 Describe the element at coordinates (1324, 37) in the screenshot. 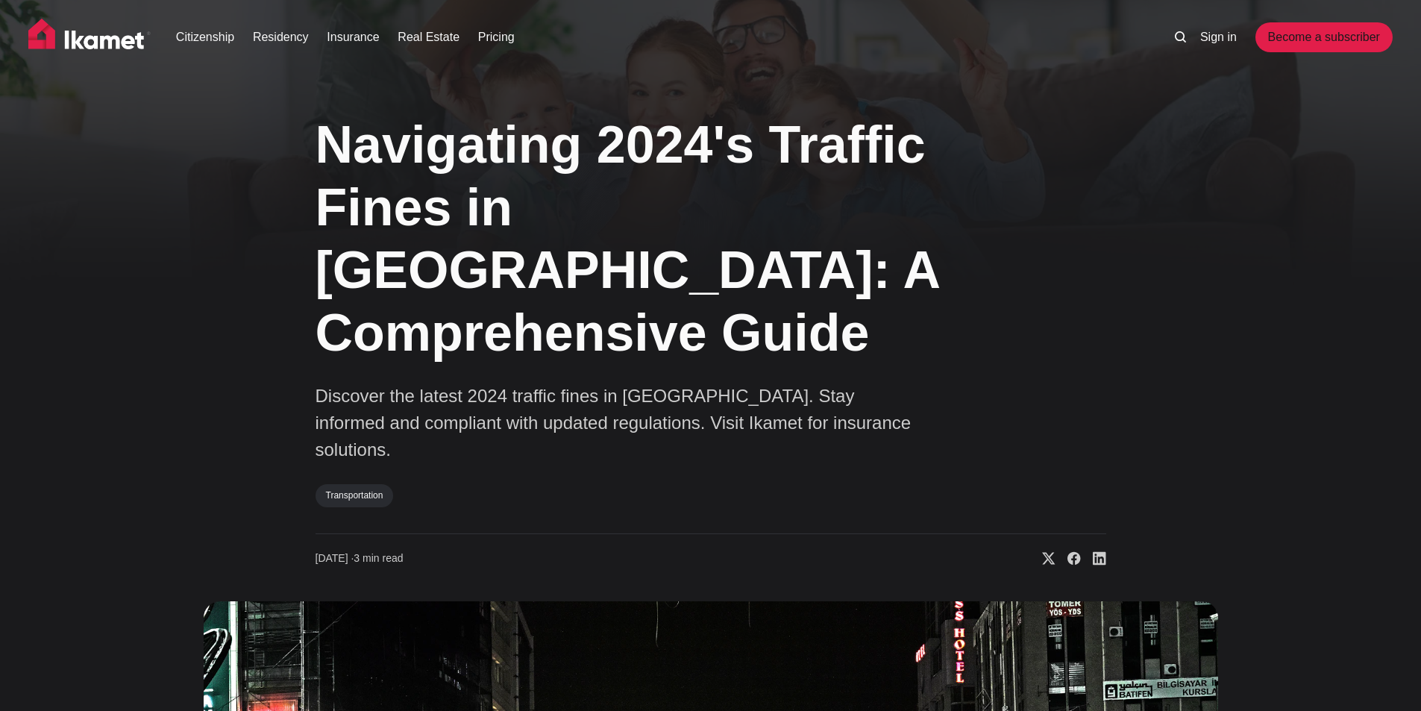

I see `a: Become a subscriber` at that location.